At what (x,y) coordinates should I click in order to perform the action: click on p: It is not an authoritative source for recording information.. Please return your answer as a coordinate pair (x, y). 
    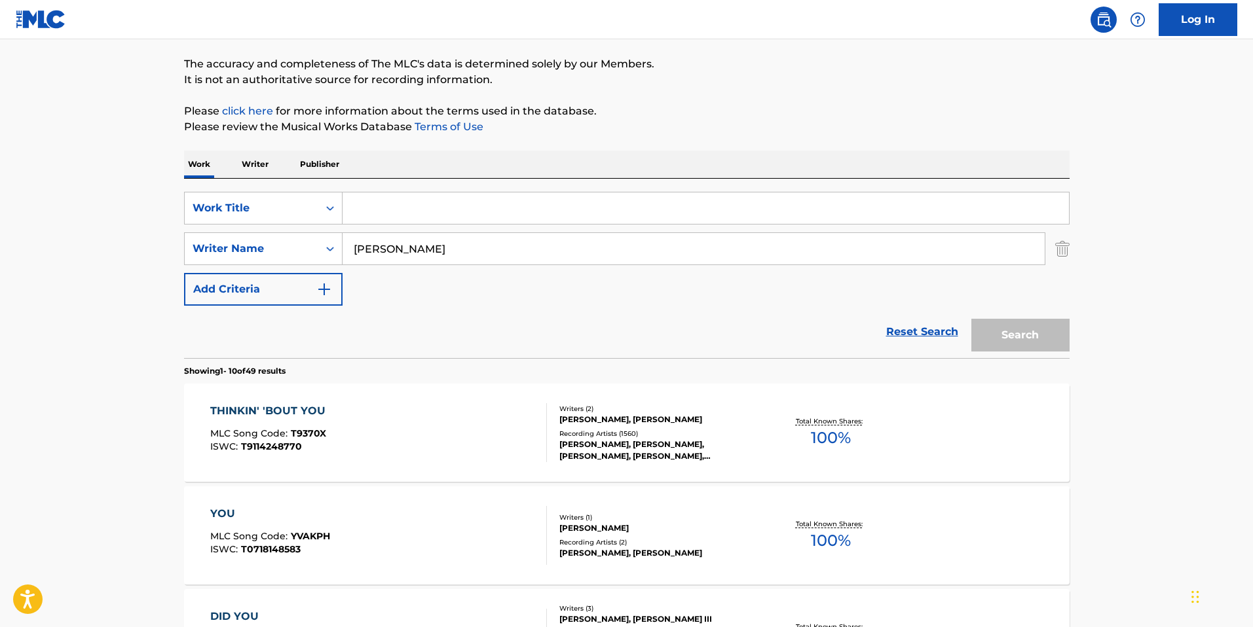
    Looking at the image, I should click on (627, 80).